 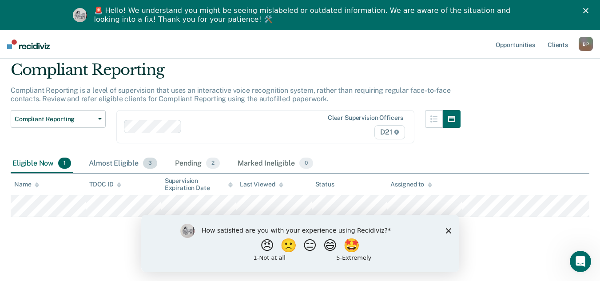 What do you see at coordinates (163, 16) in the screenshot?
I see `div: How satisfied are you with your experience using Recidiviz?` at bounding box center [163, 16].